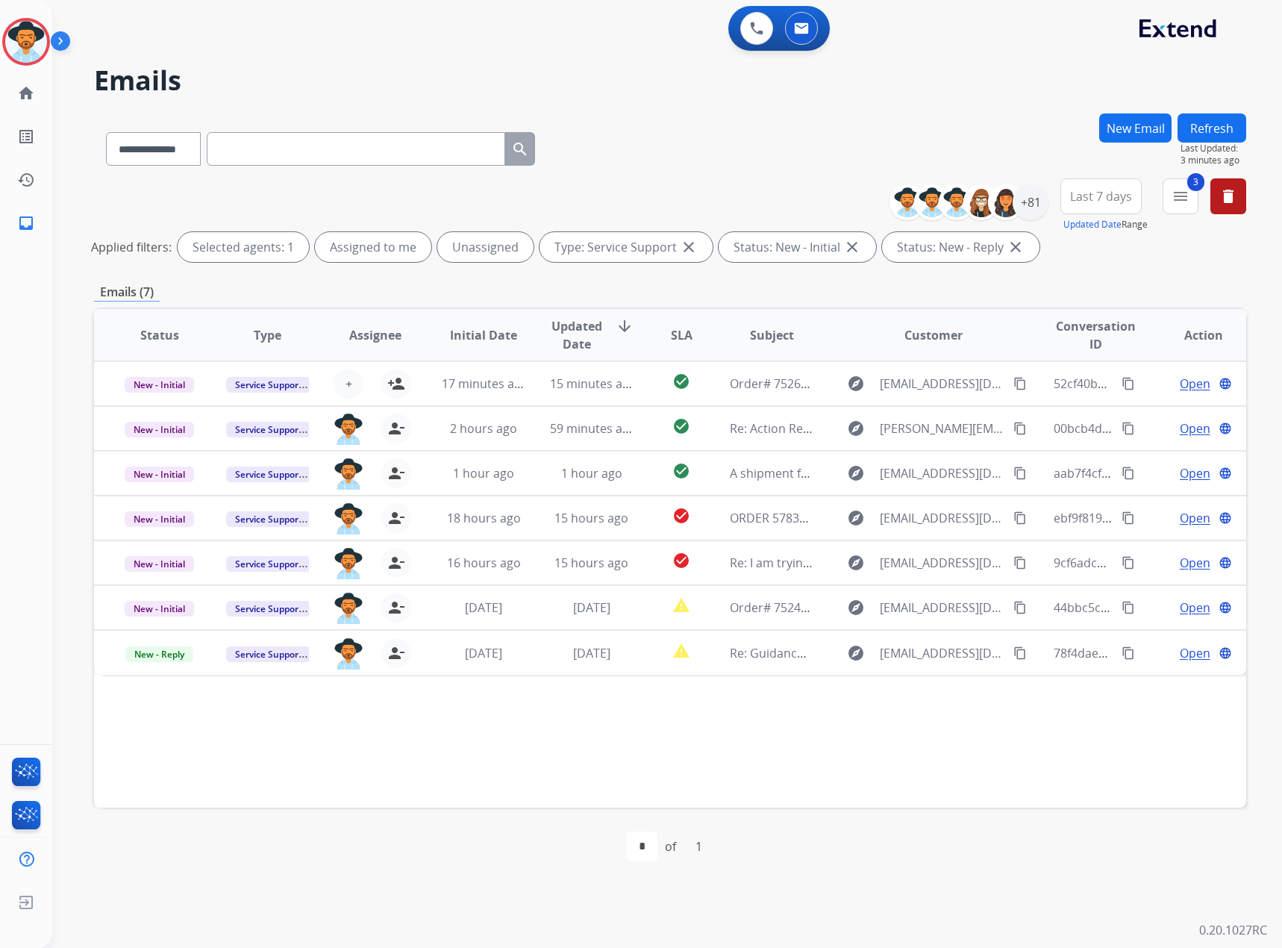 The width and height of the screenshot is (1282, 948). Describe the element at coordinates (1158, 518) in the screenshot. I see `span: ebf9f819-f26b-450c-9108-13f70f2f959f` at that location.